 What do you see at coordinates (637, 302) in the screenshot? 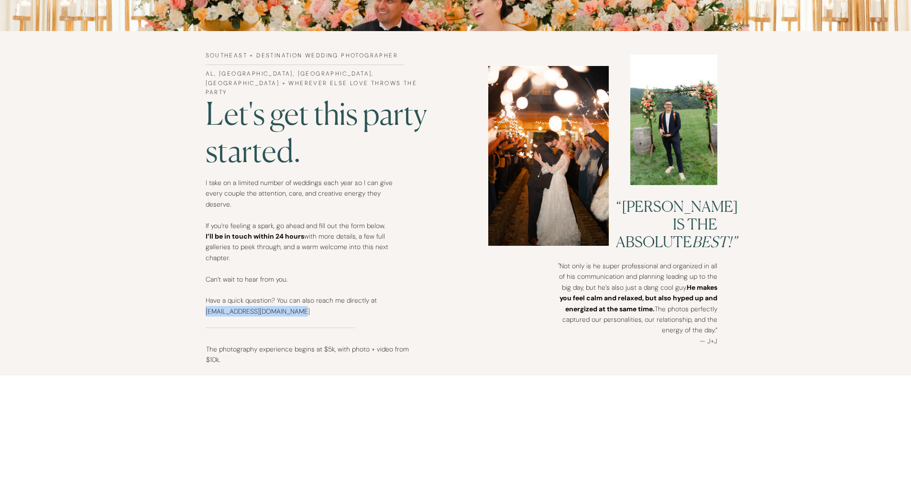
I see `p: "Not only is he super professional and organized in all of his communication and planning leading...` at bounding box center [637, 302].